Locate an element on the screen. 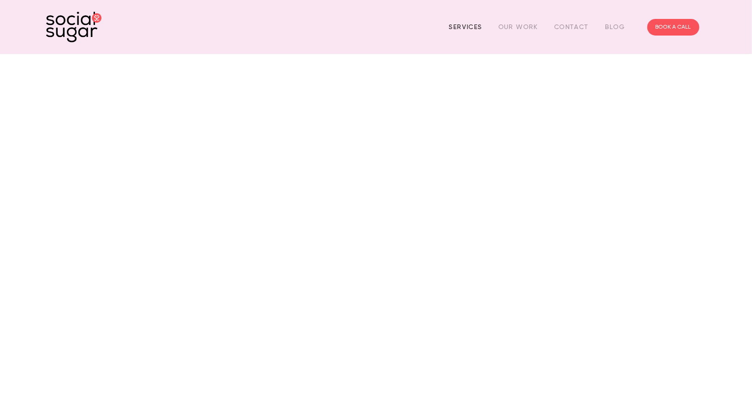 Image resolution: width=752 pixels, height=397 pixels. img: SocialSugar is located at coordinates (74, 27).